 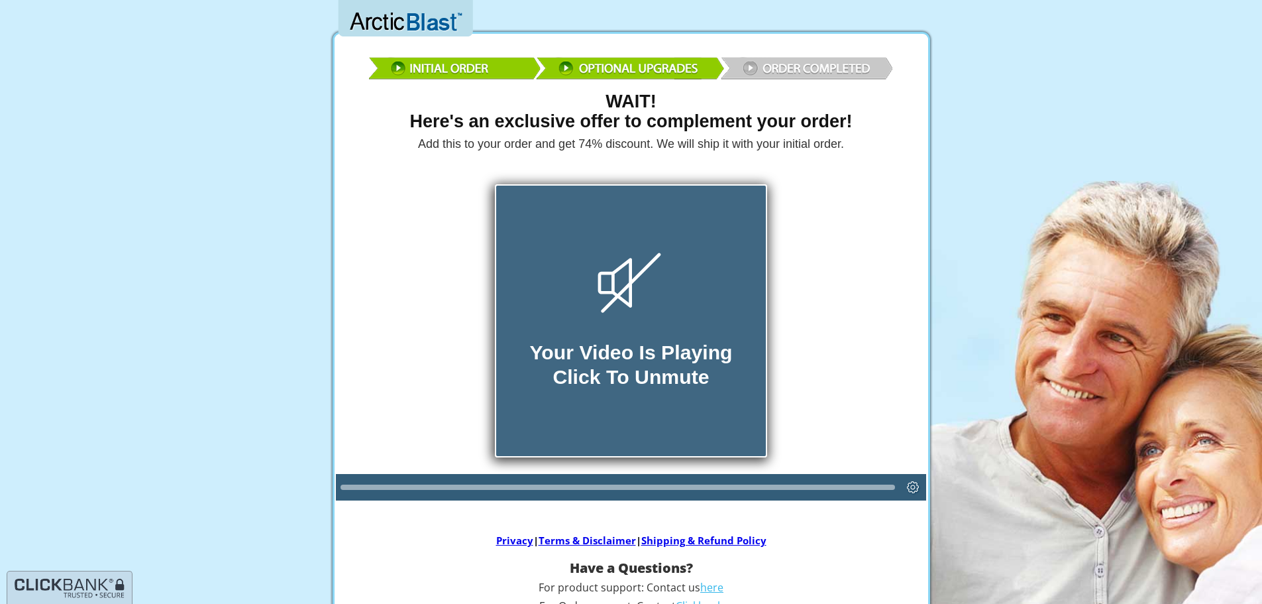 What do you see at coordinates (70, 588) in the screenshot?
I see `img: logo-tab-dark-blue-en.png` at bounding box center [70, 588].